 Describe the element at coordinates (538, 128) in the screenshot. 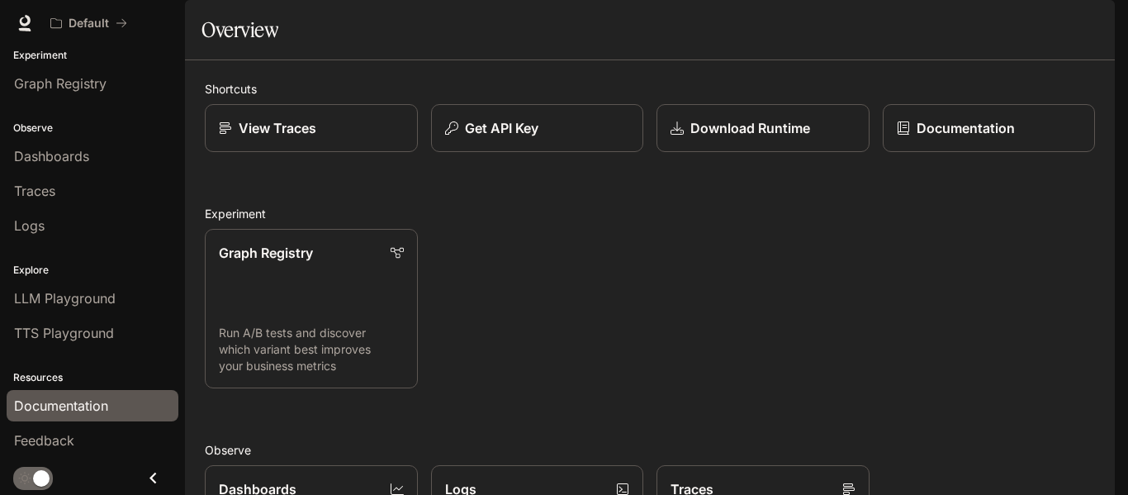

I see `button: Get API Key` at that location.